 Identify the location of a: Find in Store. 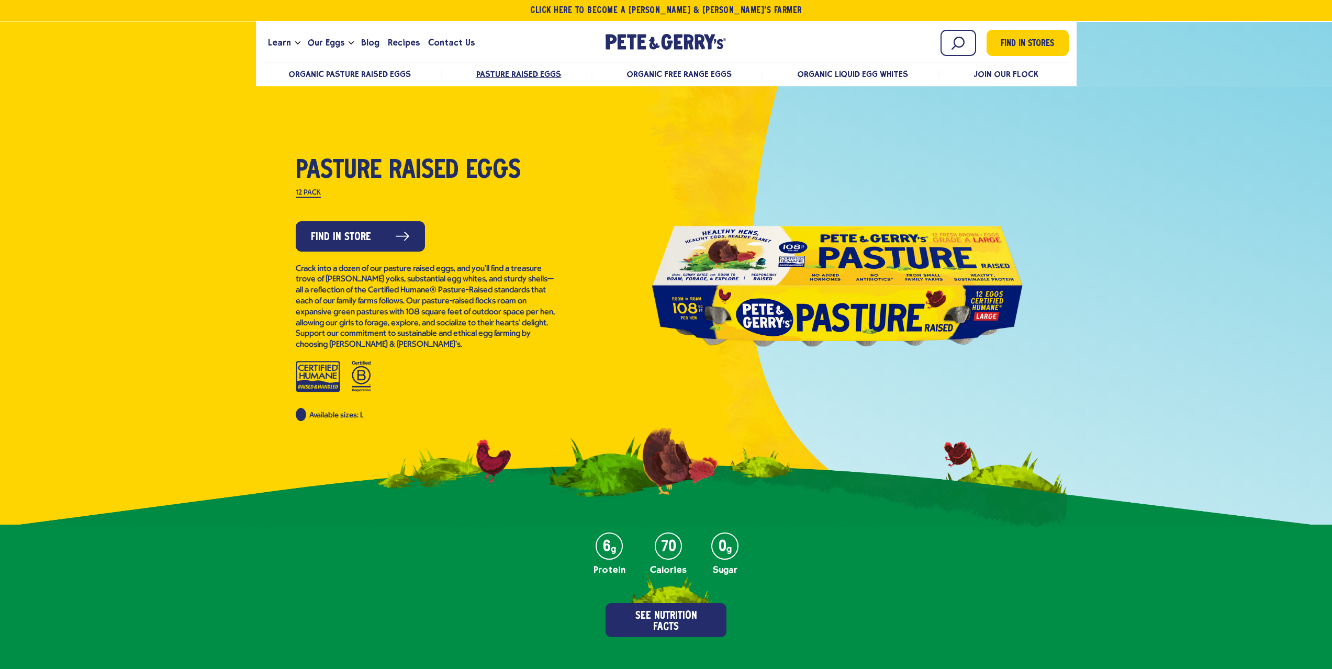
(360, 237).